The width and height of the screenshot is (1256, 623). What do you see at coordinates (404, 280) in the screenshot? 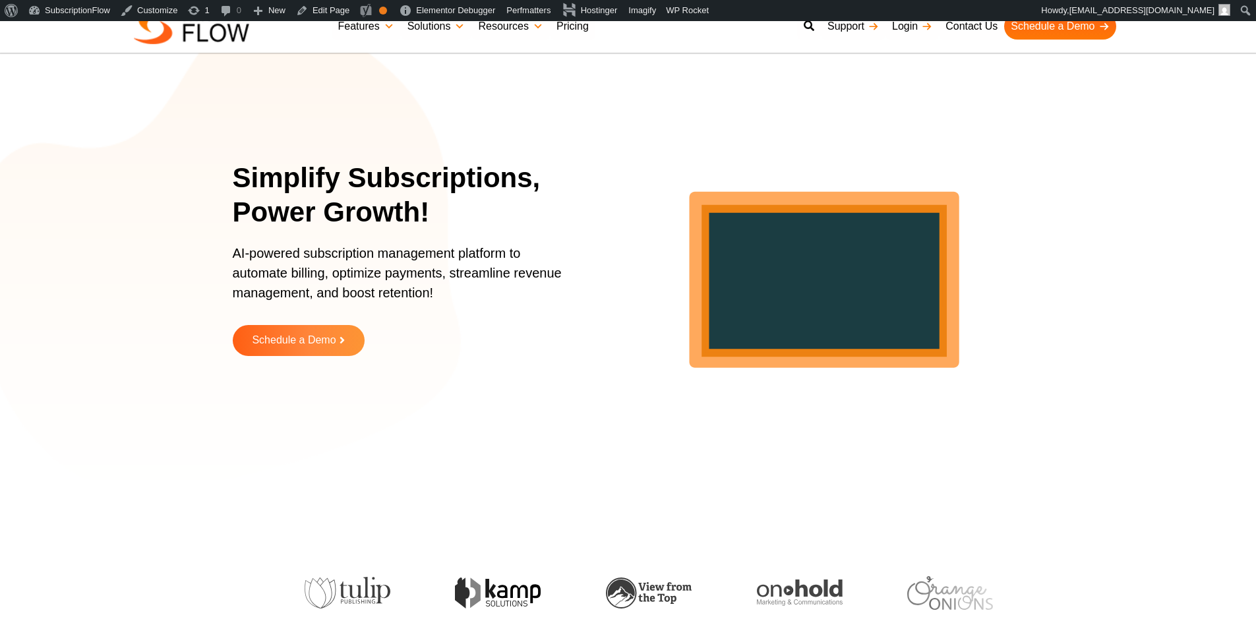
I see `p: AI-powered subscription management platform to automate billing, optimize payments, streamline re...` at bounding box center [404, 280].